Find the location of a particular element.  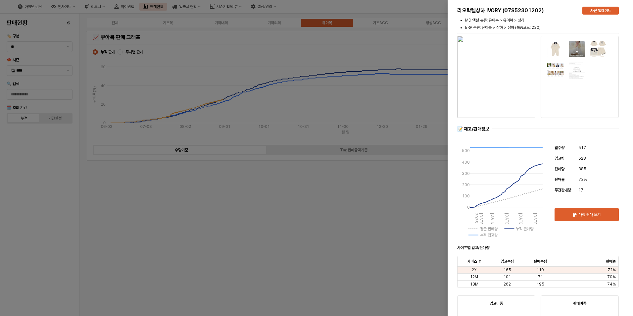

span: 사이즈 is located at coordinates (472, 261).